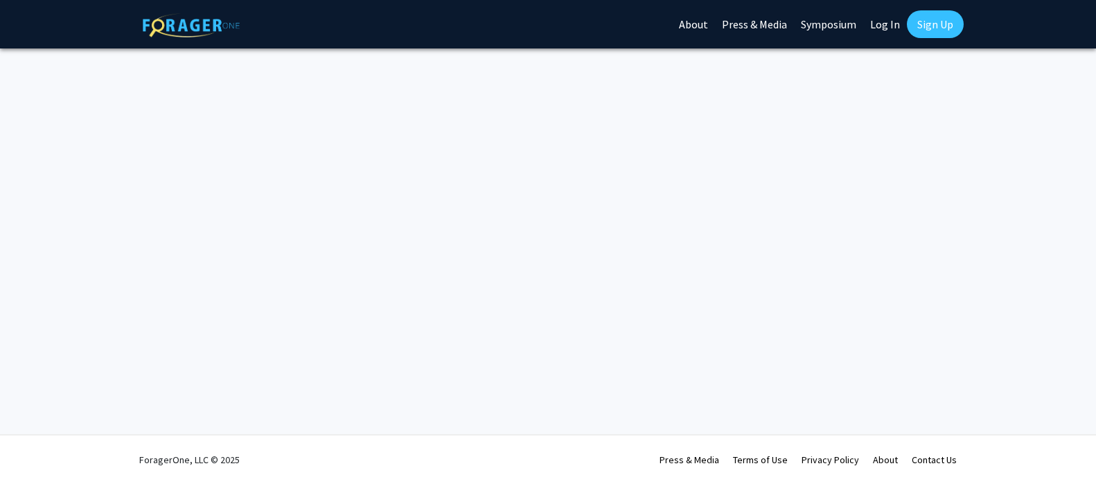 The image size is (1096, 484). I want to click on a: Press & Media, so click(689, 460).